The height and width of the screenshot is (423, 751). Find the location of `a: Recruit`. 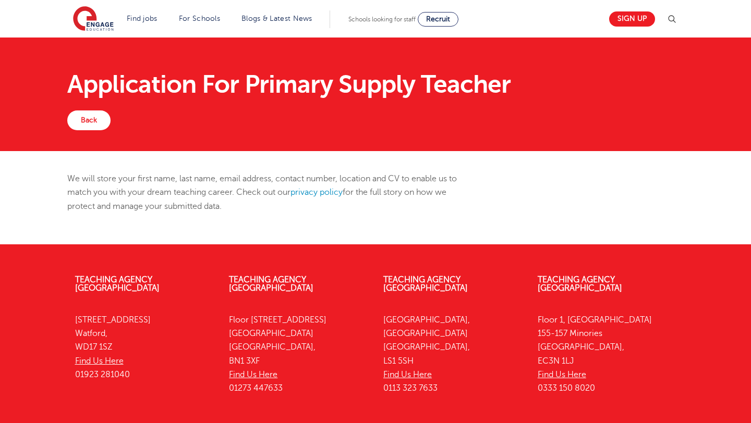

a: Recruit is located at coordinates (438, 19).